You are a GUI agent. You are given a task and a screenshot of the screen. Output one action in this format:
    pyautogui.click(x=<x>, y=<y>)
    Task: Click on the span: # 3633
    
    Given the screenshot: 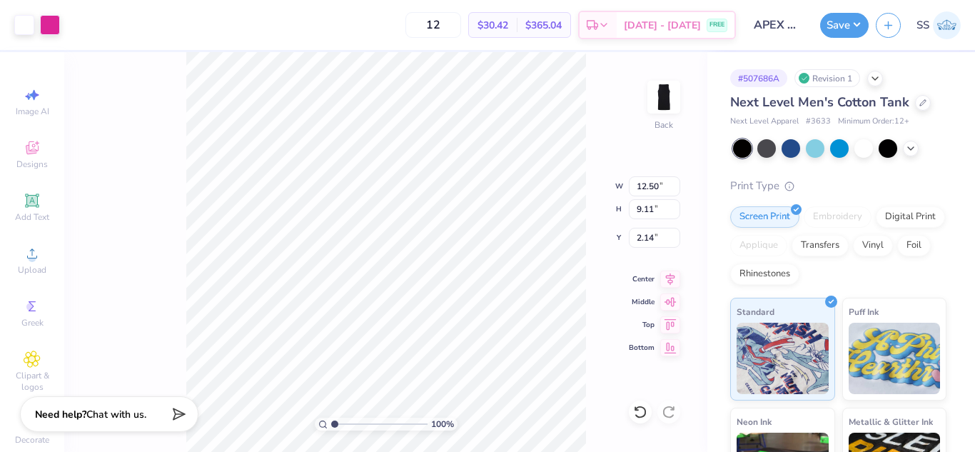 What is the action you would take?
    pyautogui.click(x=818, y=121)
    